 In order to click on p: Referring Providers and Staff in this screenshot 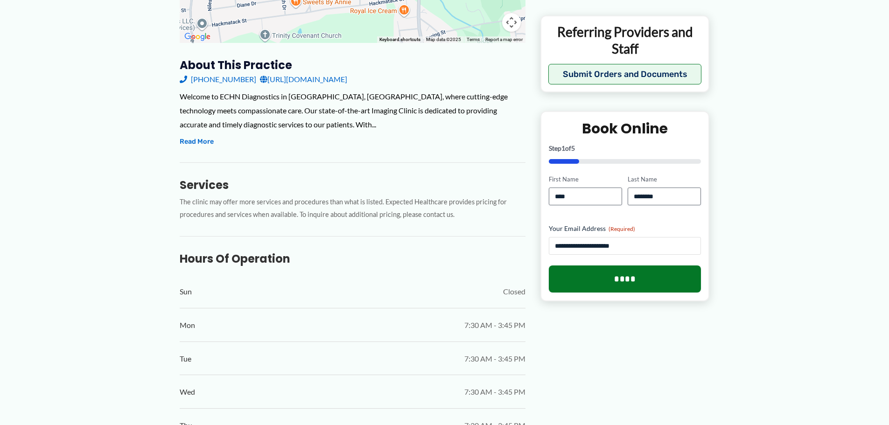, I will do `click(625, 40)`.